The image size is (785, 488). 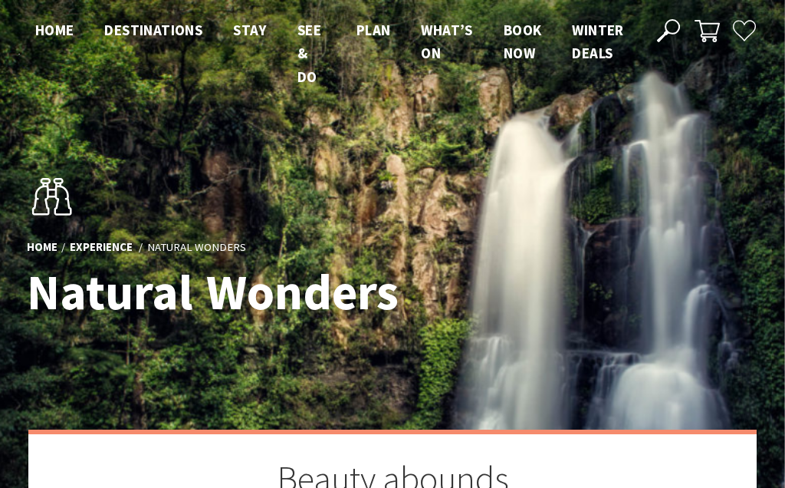 I want to click on nav: Main Menu, so click(x=330, y=53).